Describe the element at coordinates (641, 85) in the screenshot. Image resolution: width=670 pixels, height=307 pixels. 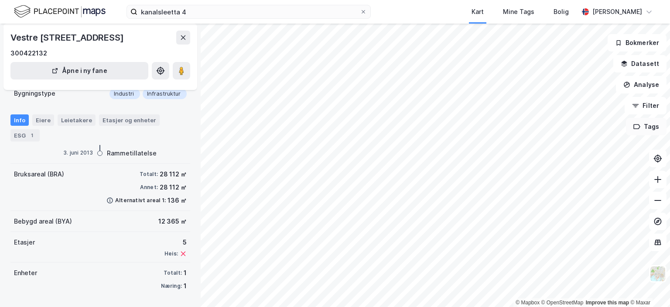
I see `button: Analyse` at that location.